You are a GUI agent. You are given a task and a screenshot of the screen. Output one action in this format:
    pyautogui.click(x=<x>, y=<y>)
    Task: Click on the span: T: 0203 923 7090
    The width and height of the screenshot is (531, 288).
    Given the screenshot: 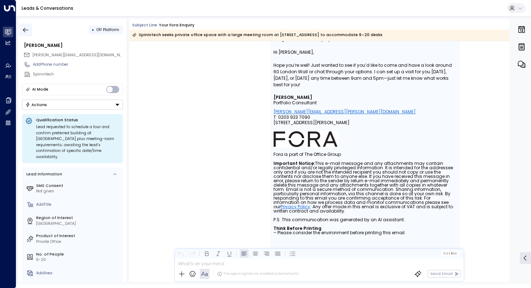 What is the action you would take?
    pyautogui.click(x=292, y=117)
    